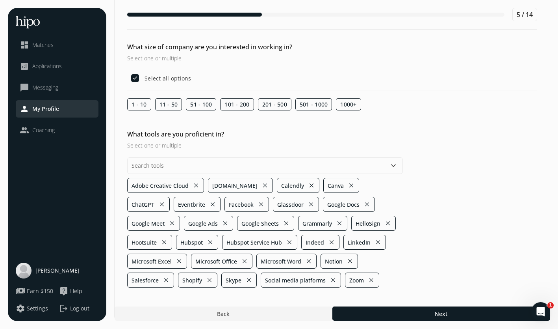 The image size is (558, 329). I want to click on span: Zoom, so click(357, 280).